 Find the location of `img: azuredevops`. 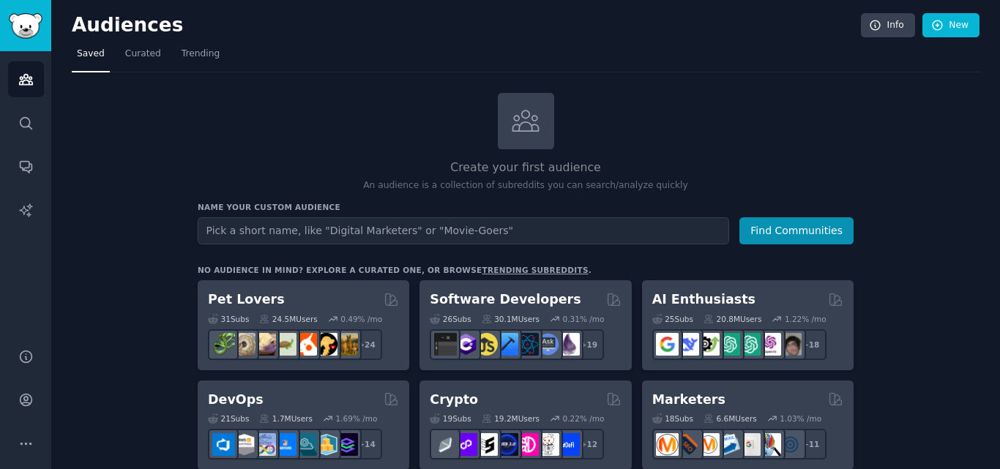

img: azuredevops is located at coordinates (223, 444).